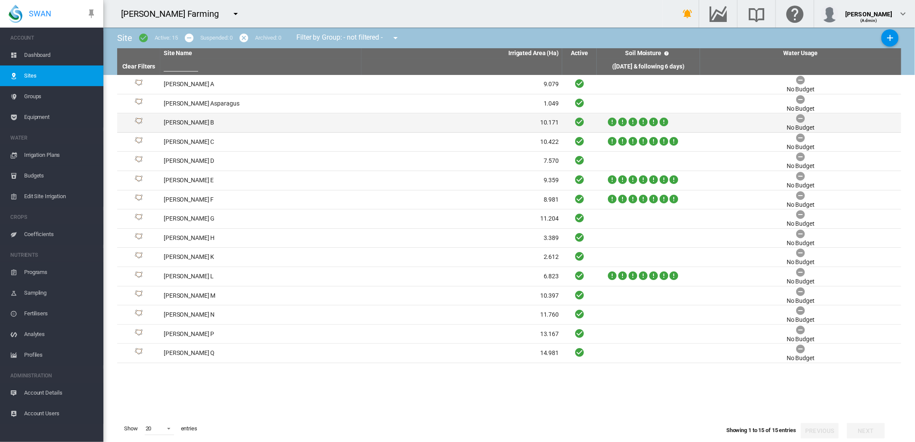 The height and width of the screenshot is (442, 915). What do you see at coordinates (143, 38) in the screenshot?
I see `md-icon: icon-checkbox-marked-circle` at bounding box center [143, 38].